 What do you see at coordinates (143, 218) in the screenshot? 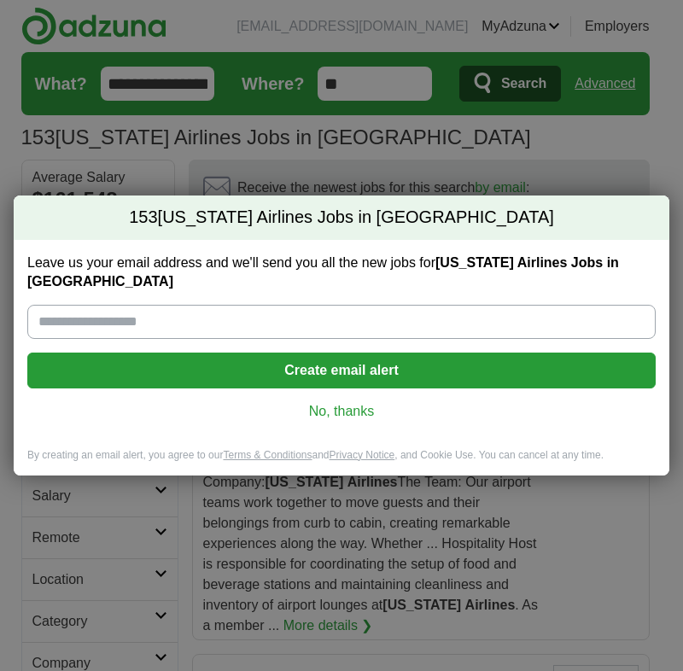
I see `span: 153` at bounding box center [143, 218].